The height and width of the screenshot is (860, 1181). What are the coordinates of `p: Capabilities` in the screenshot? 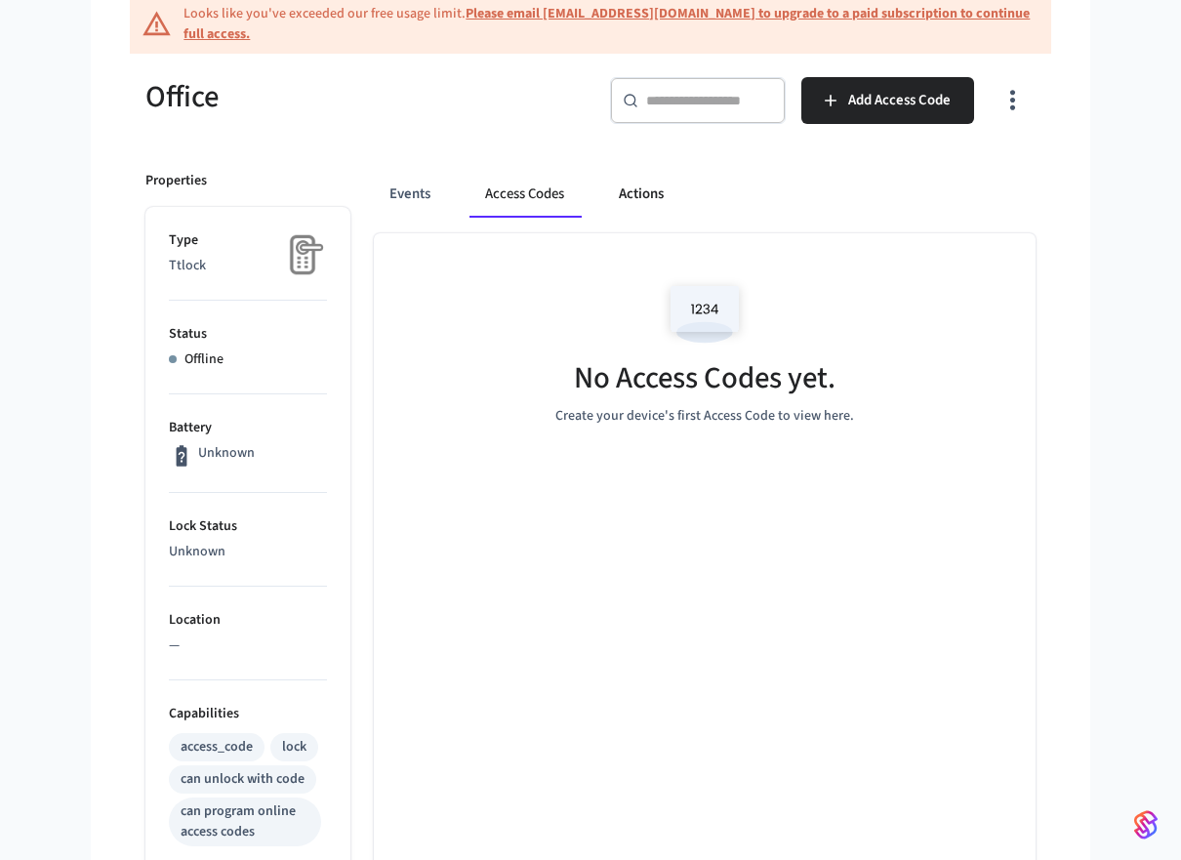 It's located at (248, 713).